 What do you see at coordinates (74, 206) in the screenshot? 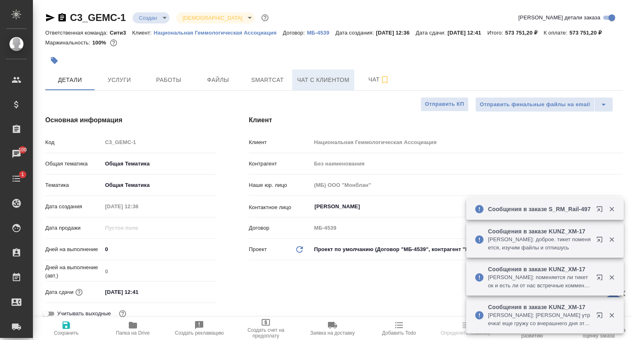
I see `p: Дата создания` at bounding box center [74, 206].